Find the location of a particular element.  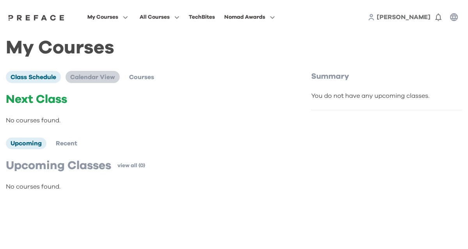

h1: My Courses is located at coordinates (234, 48).